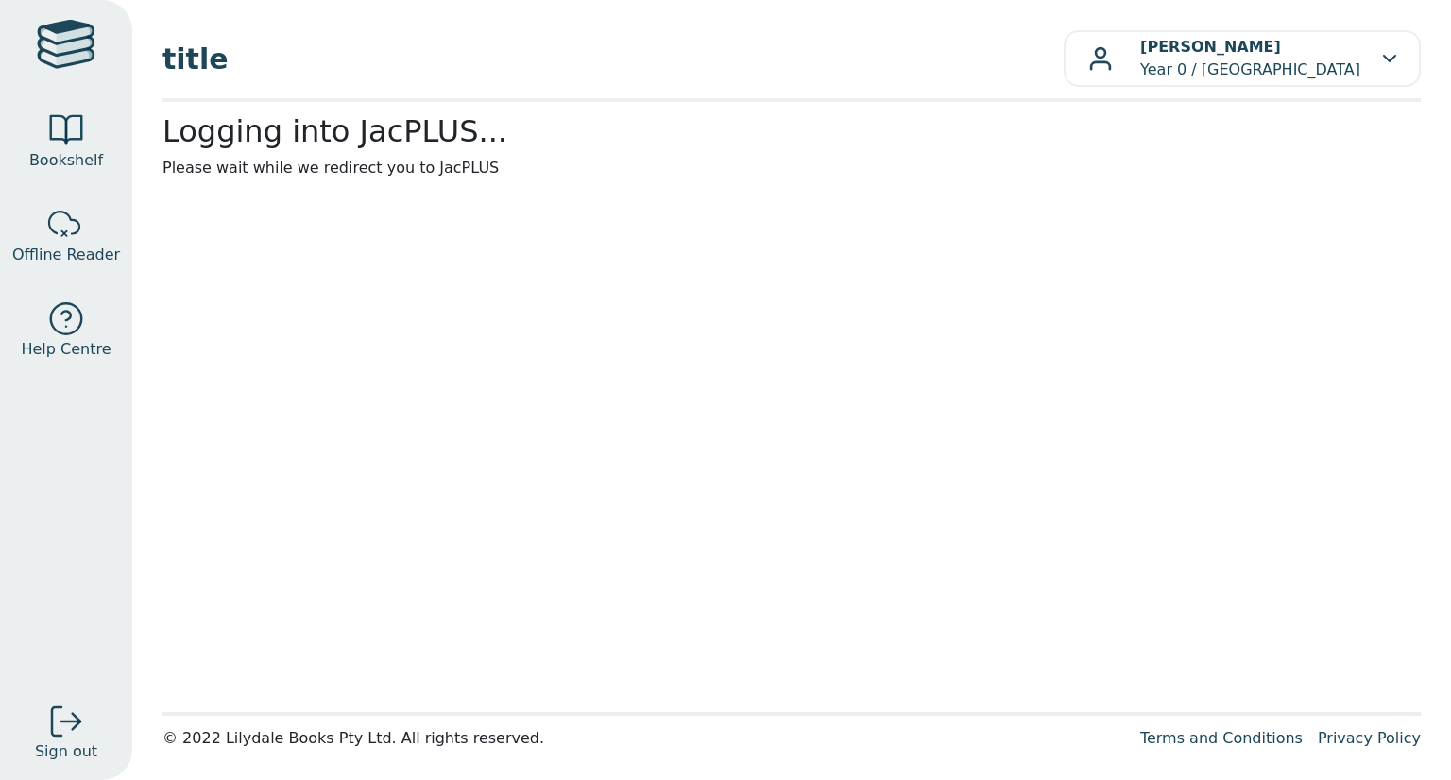  What do you see at coordinates (1369, 738) in the screenshot?
I see `a: Privacy Policy` at bounding box center [1369, 738].